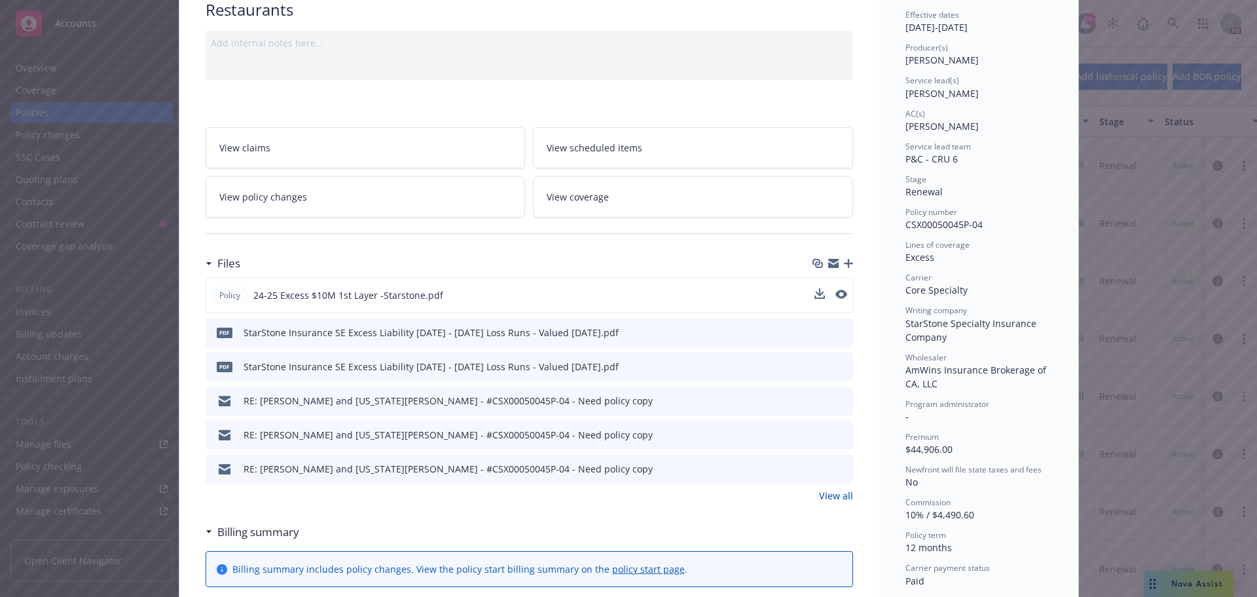  Describe the element at coordinates (933, 80) in the screenshot. I see `span: Service lead(s)` at that location.